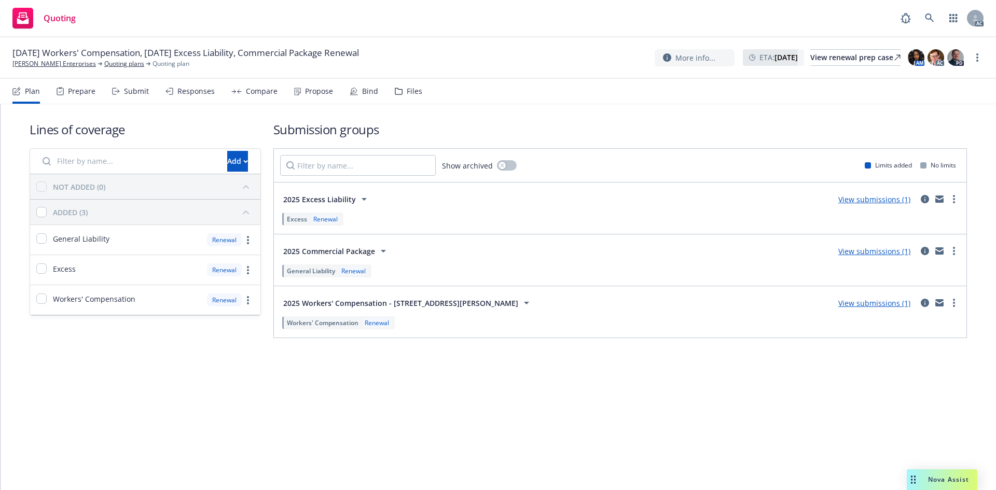 The image size is (996, 490). I want to click on div: View renewal prep case, so click(855, 58).